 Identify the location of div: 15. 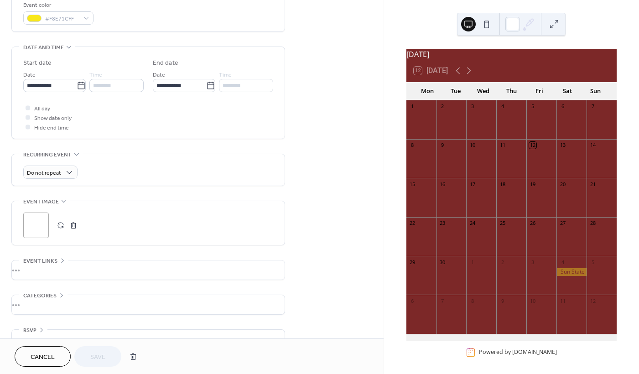
(412, 184).